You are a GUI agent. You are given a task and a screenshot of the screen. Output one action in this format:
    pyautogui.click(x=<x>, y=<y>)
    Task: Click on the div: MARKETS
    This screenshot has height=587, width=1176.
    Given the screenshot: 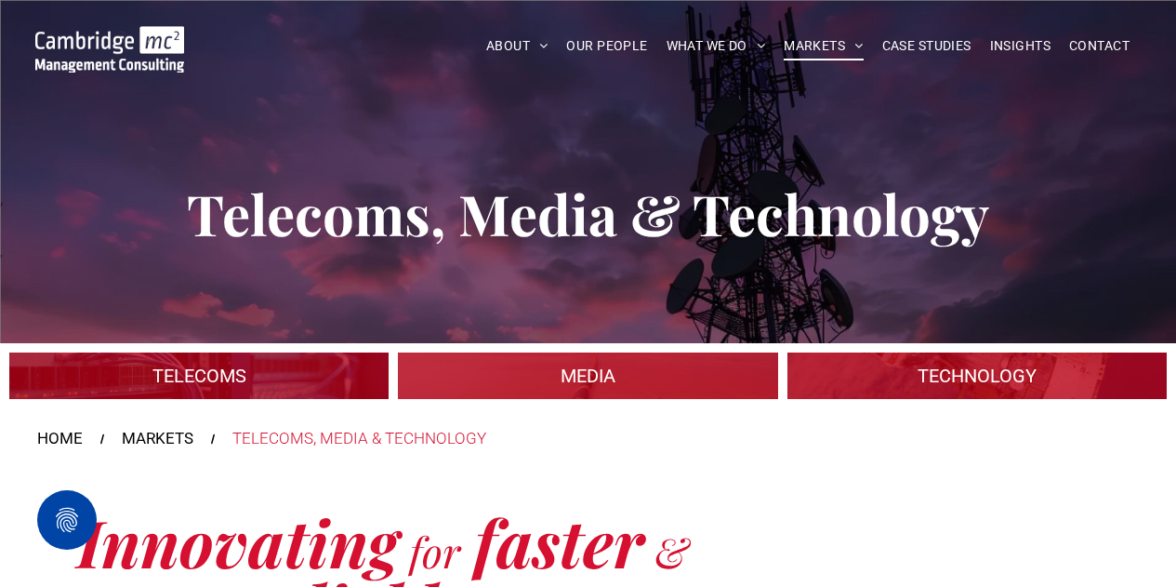 What is the action you would take?
    pyautogui.click(x=157, y=439)
    